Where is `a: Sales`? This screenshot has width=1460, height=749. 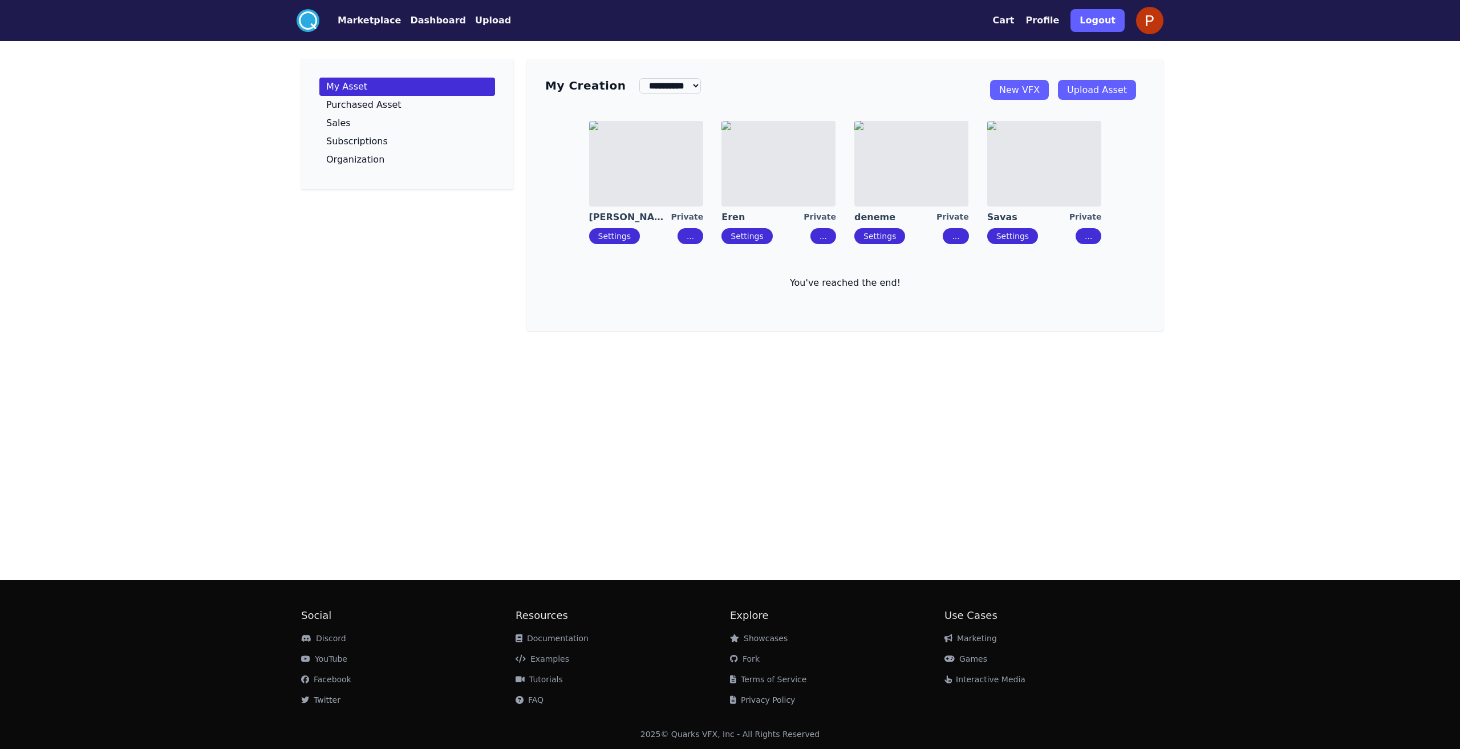 a: Sales is located at coordinates (407, 123).